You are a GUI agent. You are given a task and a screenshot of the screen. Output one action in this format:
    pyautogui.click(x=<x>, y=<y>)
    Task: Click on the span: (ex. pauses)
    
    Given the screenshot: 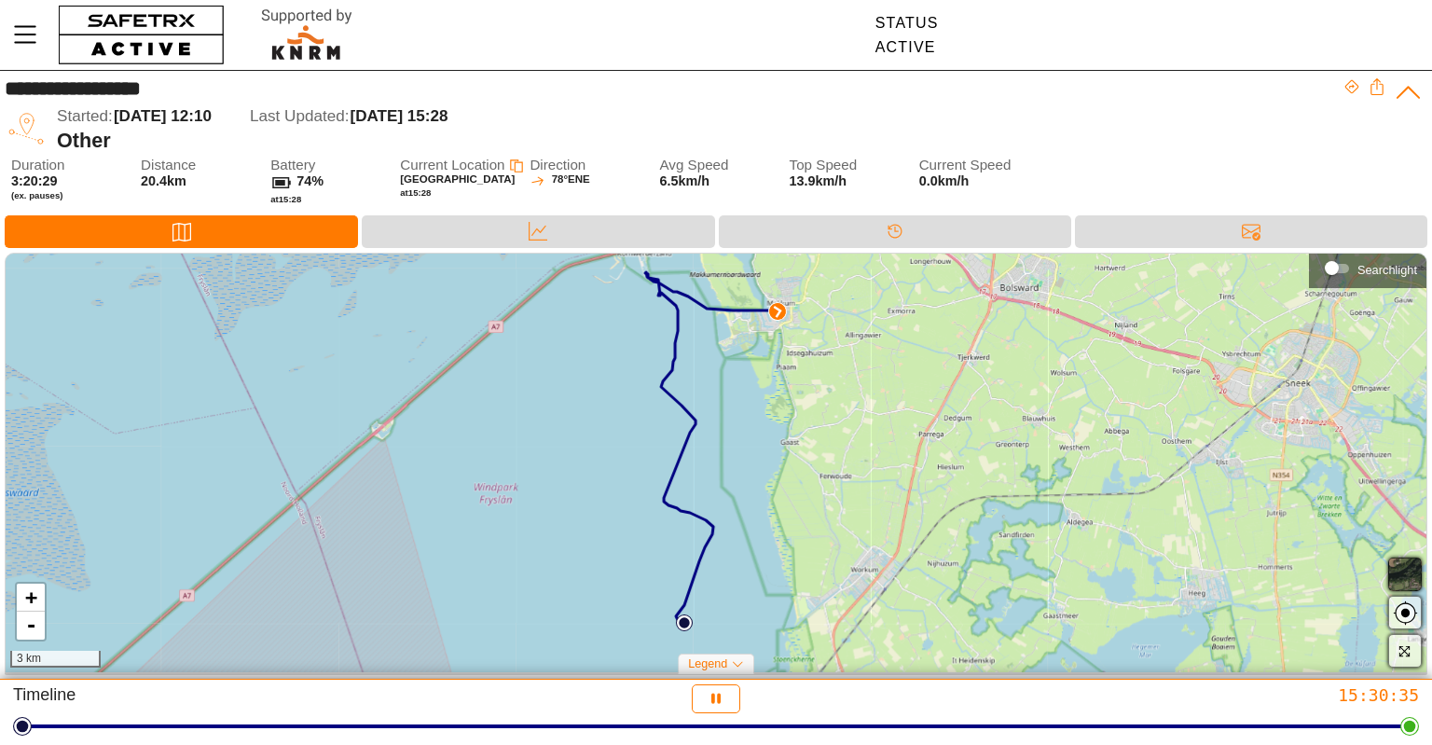 What is the action you would take?
    pyautogui.click(x=71, y=196)
    